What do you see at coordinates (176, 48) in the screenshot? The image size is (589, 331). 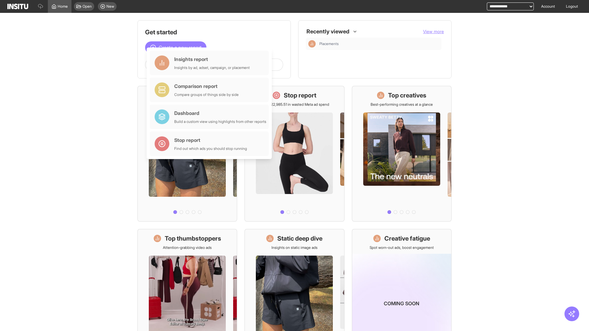 I see `button: Create a new report` at bounding box center [176, 48].